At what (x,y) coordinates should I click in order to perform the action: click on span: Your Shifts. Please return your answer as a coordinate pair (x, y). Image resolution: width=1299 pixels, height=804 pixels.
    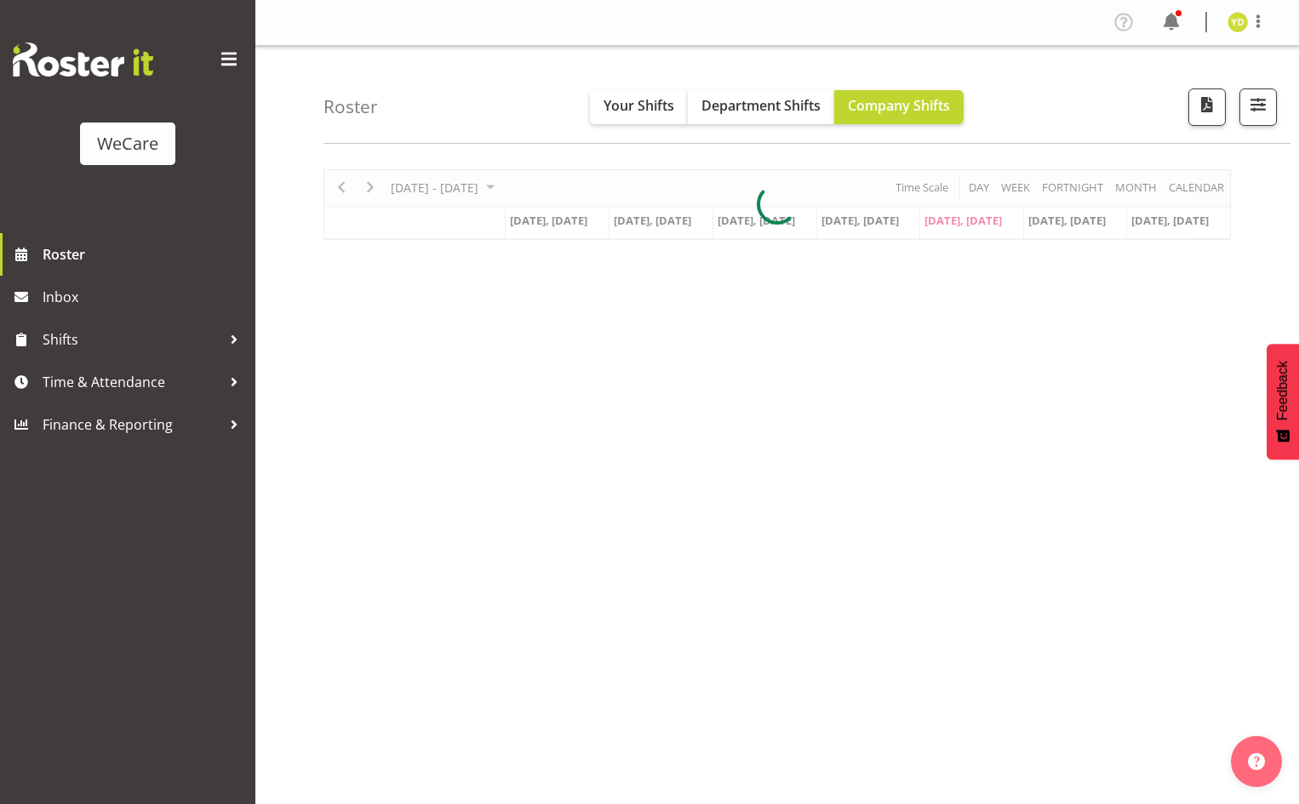
    Looking at the image, I should click on (638, 106).